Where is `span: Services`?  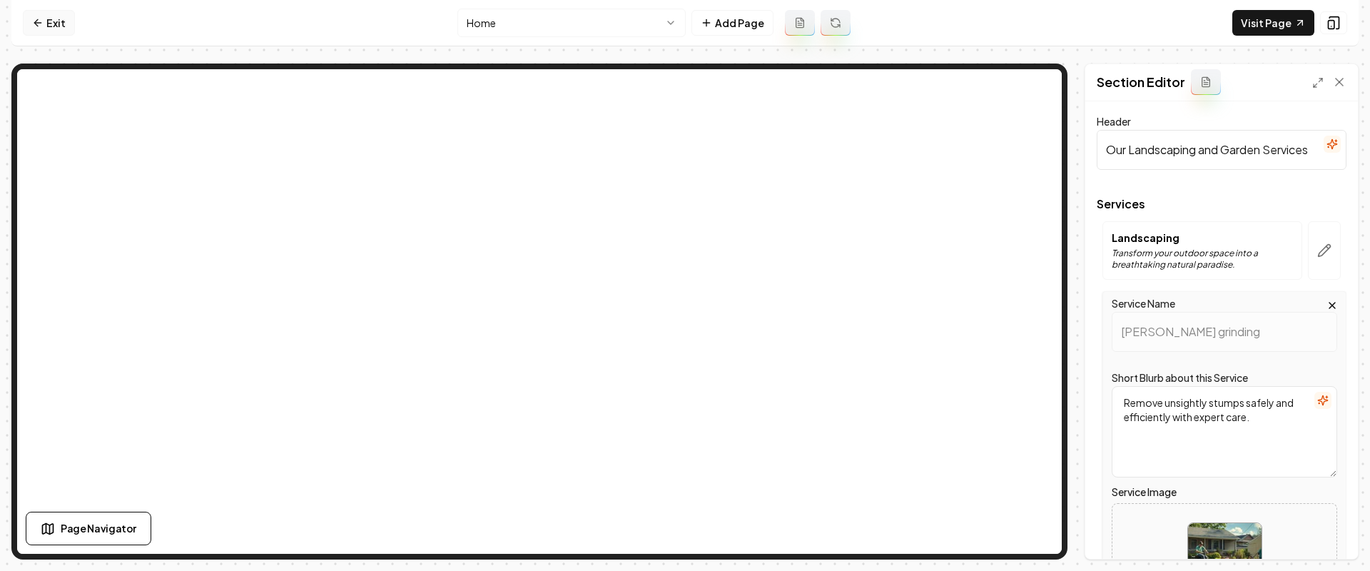
span: Services is located at coordinates (1221, 204).